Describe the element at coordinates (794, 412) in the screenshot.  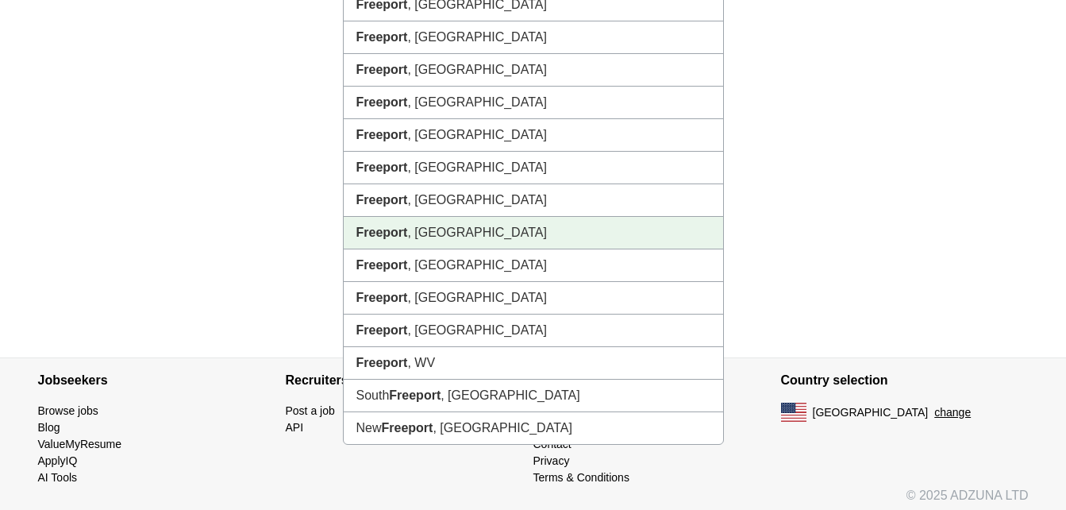
I see `img: US flag` at that location.